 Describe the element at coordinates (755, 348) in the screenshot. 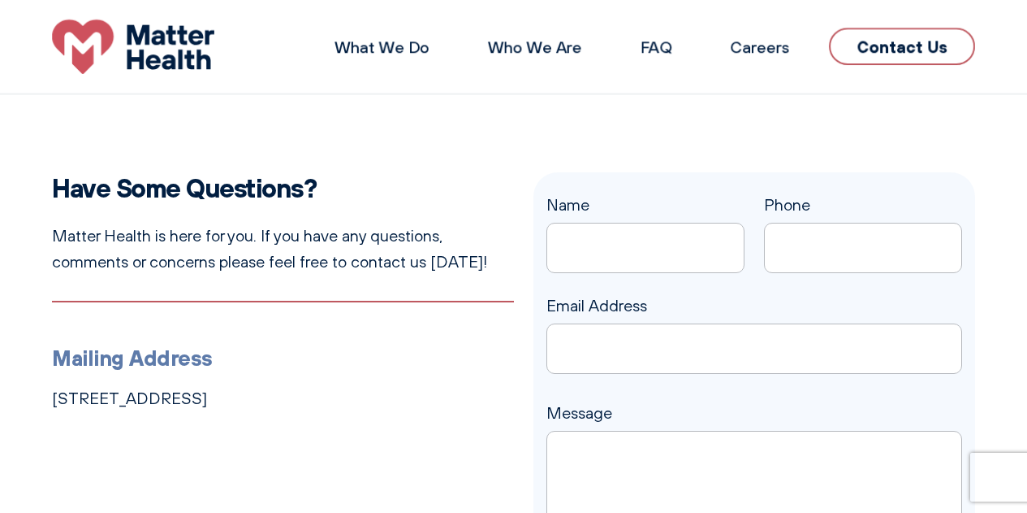

I see `input: Email Address` at that location.